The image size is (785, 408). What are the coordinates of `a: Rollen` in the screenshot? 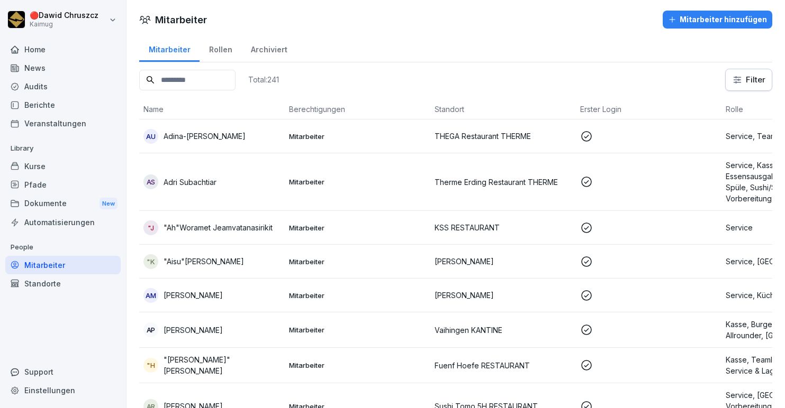 It's located at (220, 48).